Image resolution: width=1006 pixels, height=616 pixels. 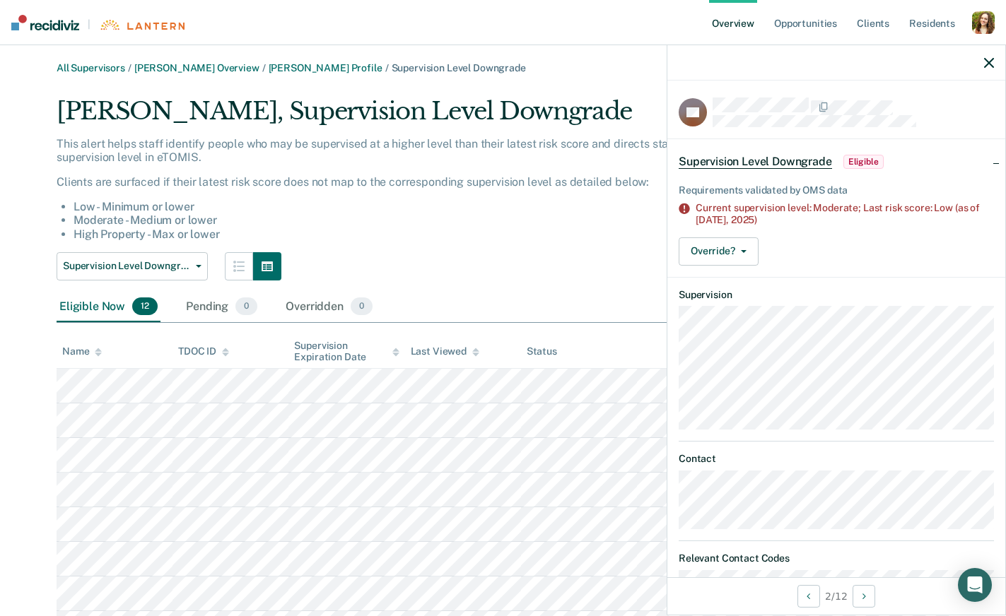 I want to click on button: Override?, so click(x=718, y=252).